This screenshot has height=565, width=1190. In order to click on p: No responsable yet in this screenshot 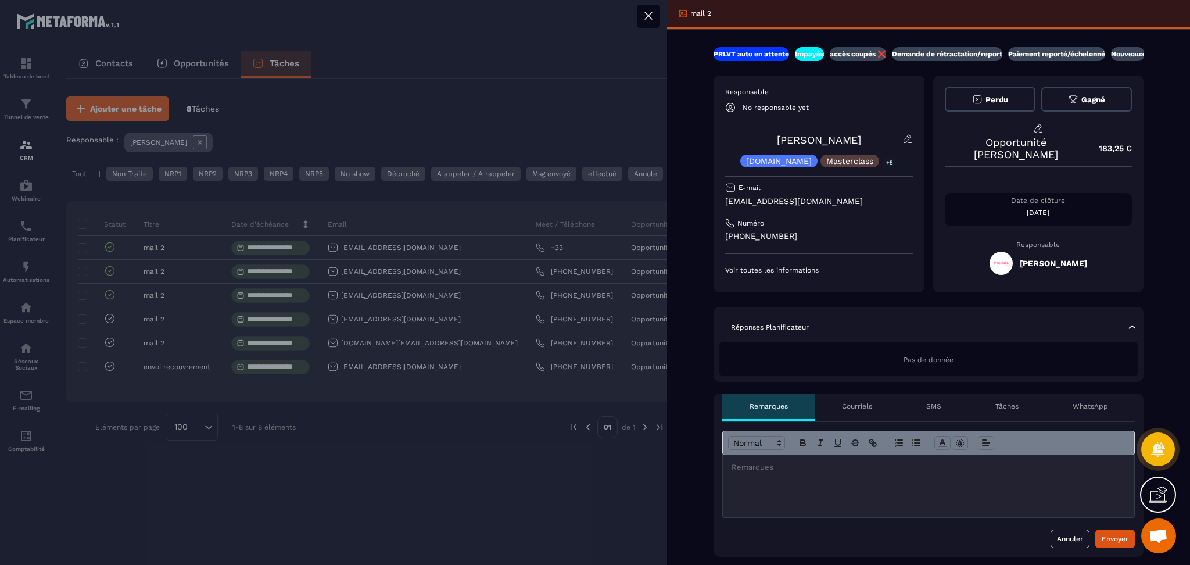, I will do `click(775, 107)`.